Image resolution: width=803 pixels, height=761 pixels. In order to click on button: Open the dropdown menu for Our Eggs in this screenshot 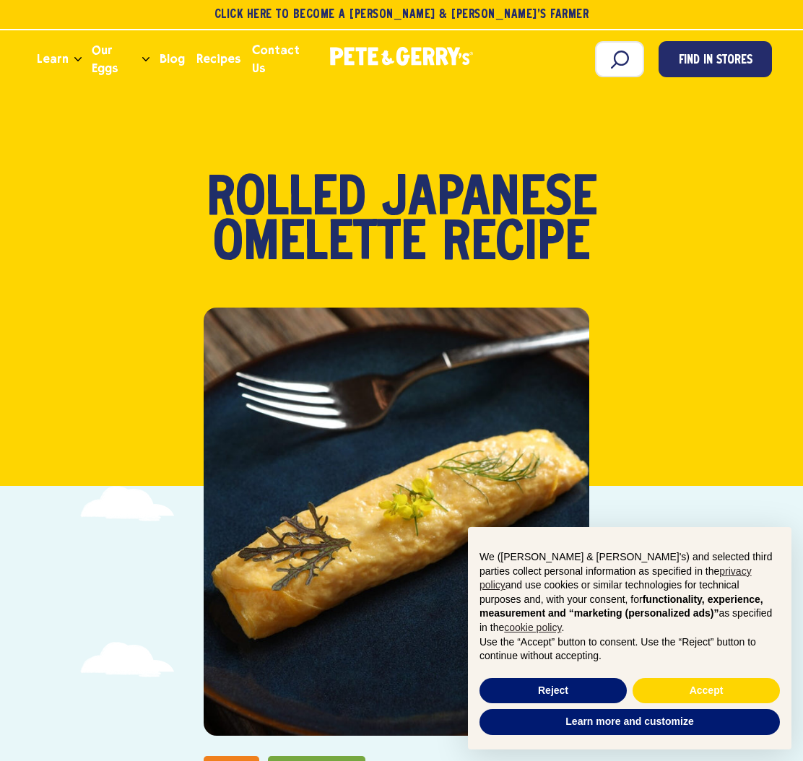, I will do `click(146, 59)`.